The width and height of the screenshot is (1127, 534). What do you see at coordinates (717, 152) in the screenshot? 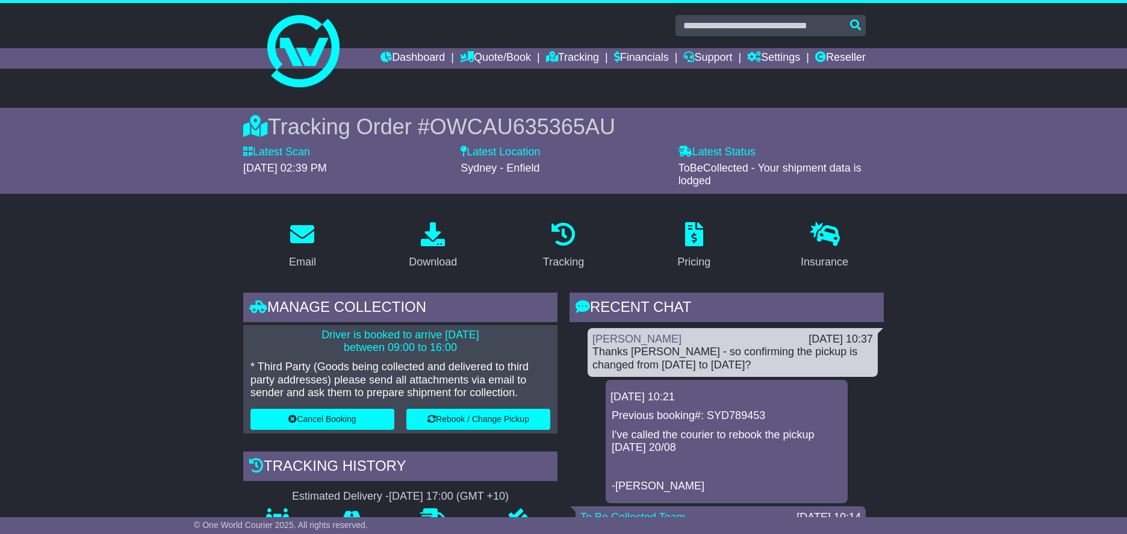
I see `label: Latest Status` at bounding box center [717, 152].